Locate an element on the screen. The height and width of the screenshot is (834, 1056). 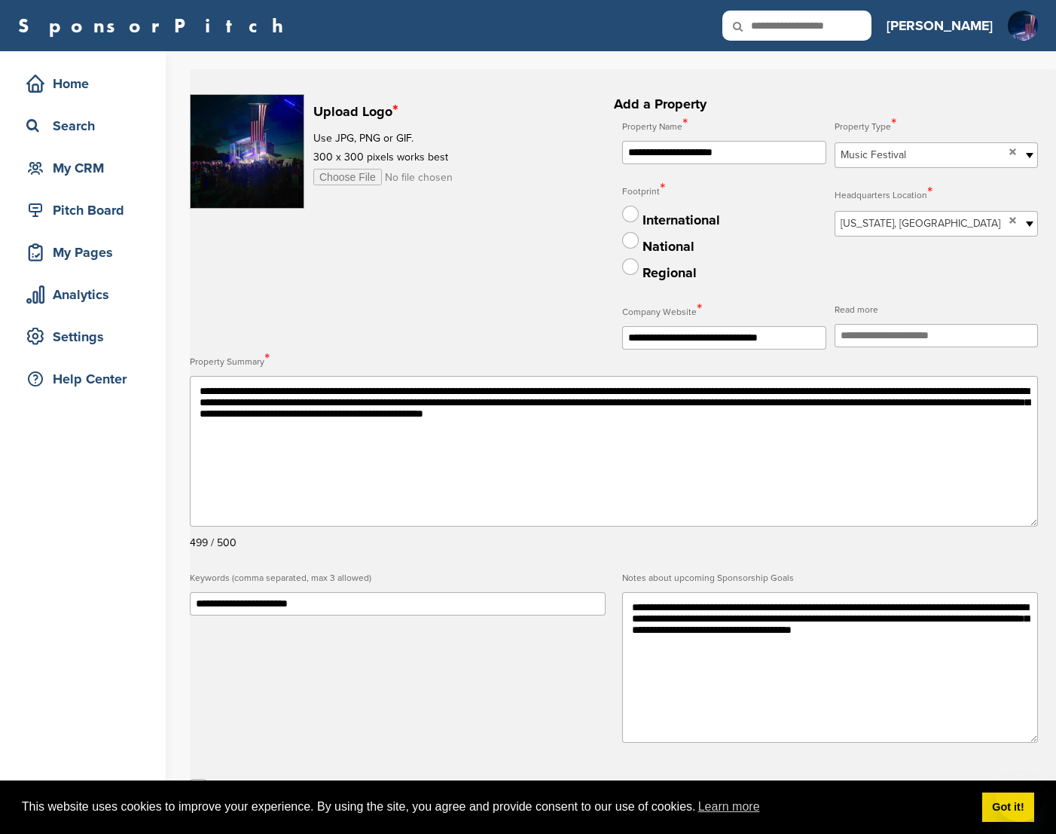
div: Pitch Board is located at coordinates (87, 210).